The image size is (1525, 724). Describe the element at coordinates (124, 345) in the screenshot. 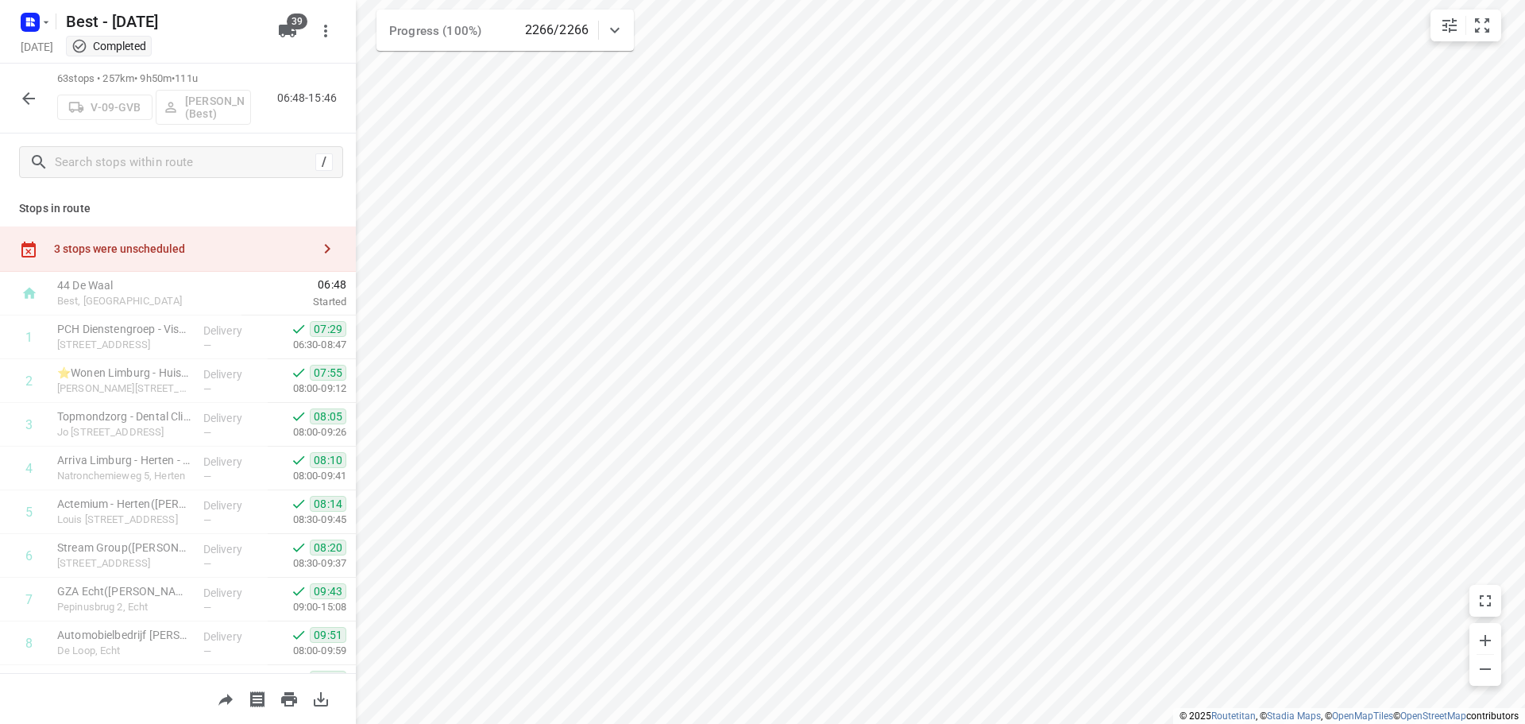

I see `p: Begijnhofweg 9, Kelpen-oler` at that location.